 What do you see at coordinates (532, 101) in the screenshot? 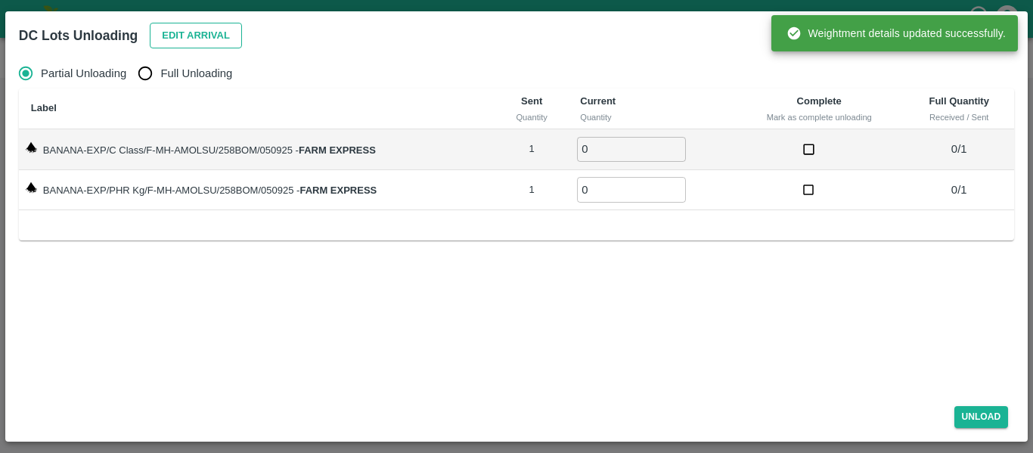
I see `b: Sent` at bounding box center [532, 101].